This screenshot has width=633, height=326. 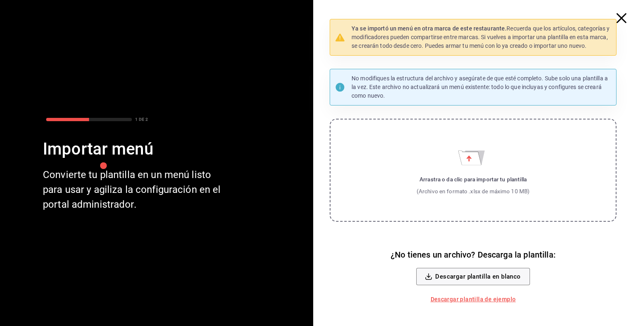 What do you see at coordinates (473, 191) in the screenshot?
I see `div: (Archivo en formato .xlsx de máximo 10 MB)` at bounding box center [473, 191].